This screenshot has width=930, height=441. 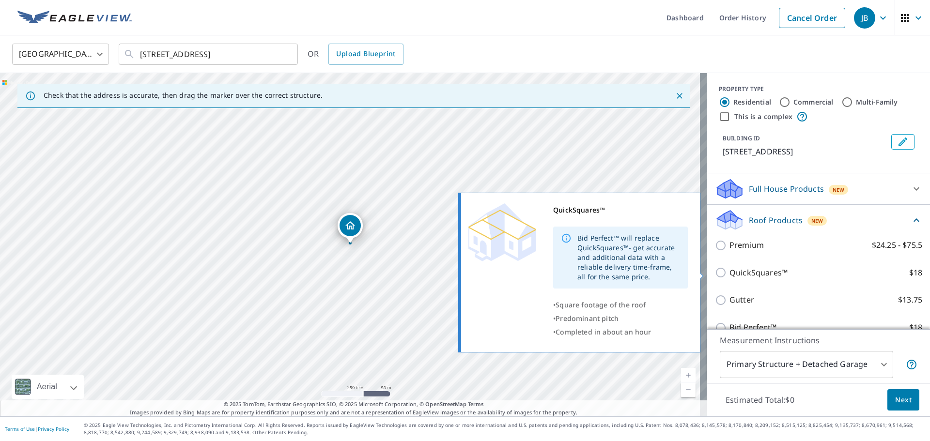 What do you see at coordinates (350, 228) in the screenshot?
I see `div: Dropped pin, building 1, Residential property, 2018 York St Des Moines, IA 50316` at bounding box center [350, 228].